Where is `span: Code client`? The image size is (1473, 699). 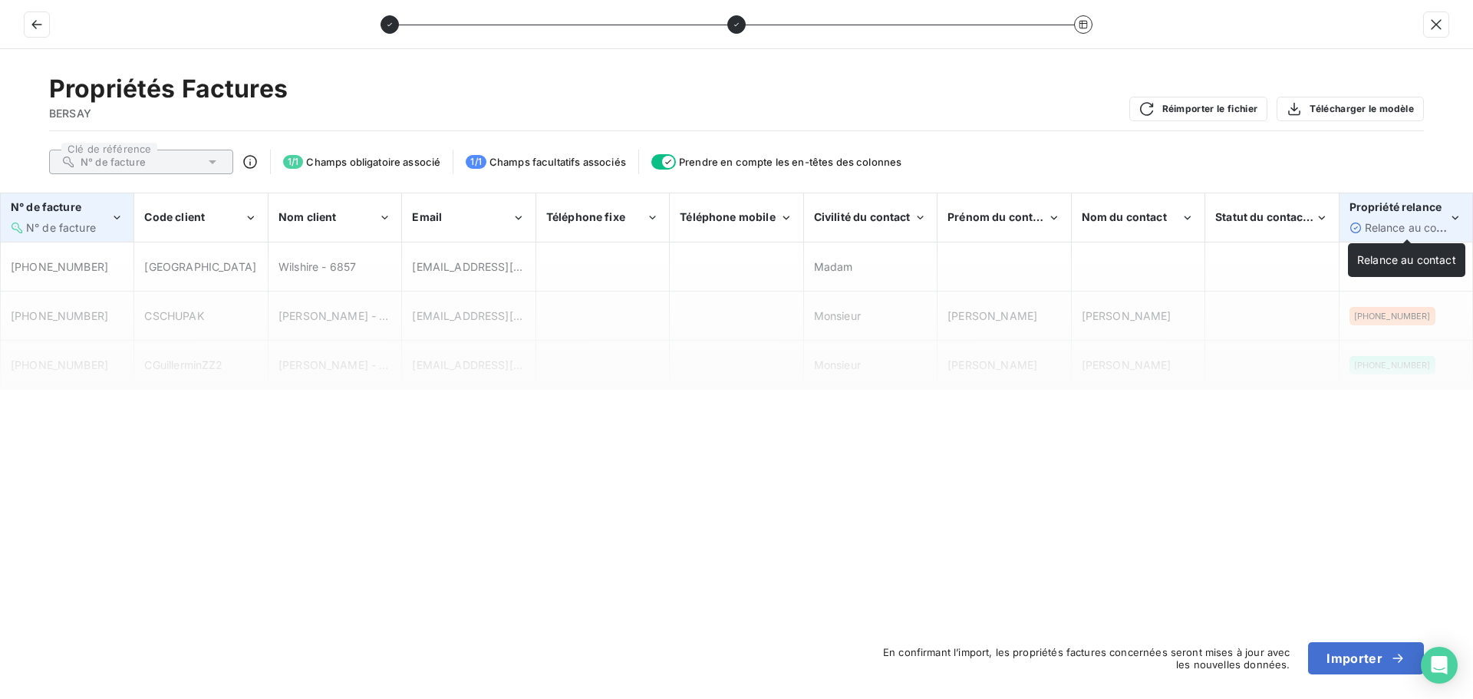 span: Code client is located at coordinates (174, 216).